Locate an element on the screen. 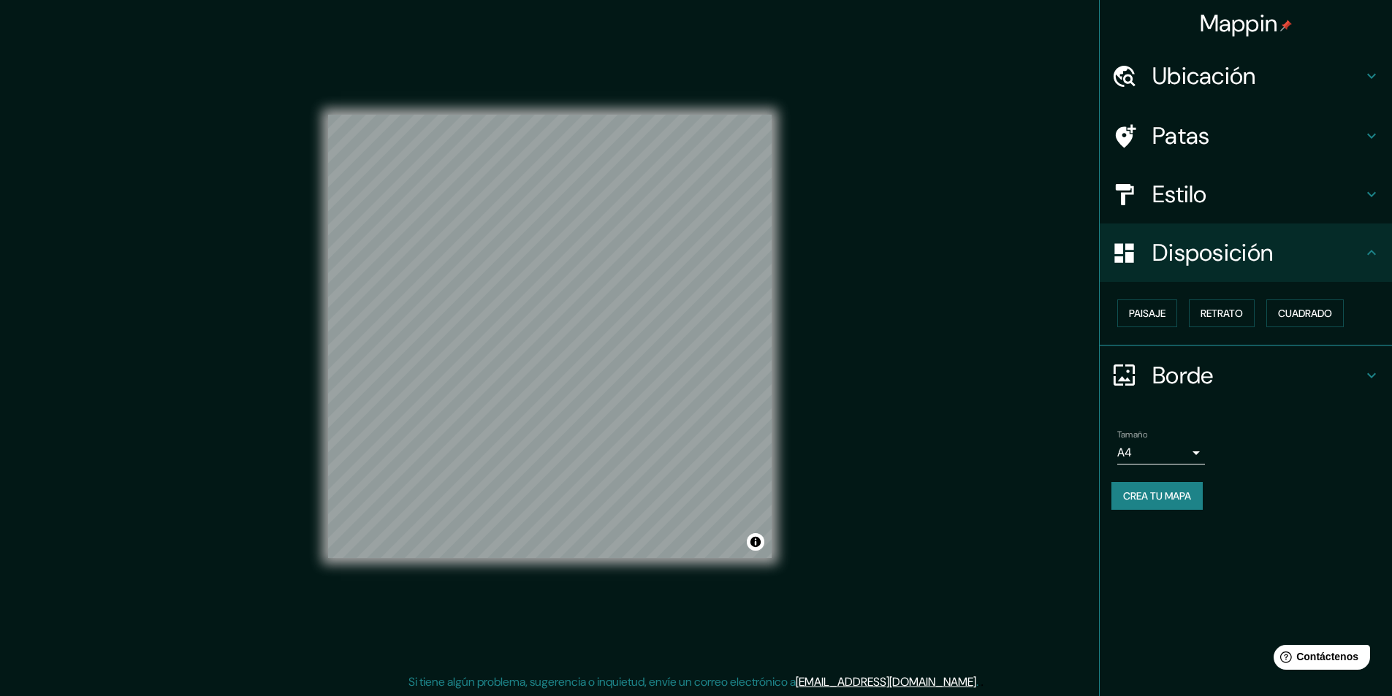 The image size is (1392, 696). div: Ubicación is located at coordinates (1246, 76).